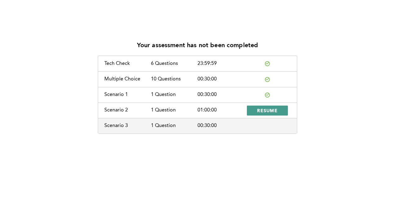 The width and height of the screenshot is (395, 200). Describe the element at coordinates (221, 110) in the screenshot. I see `div: 01:00:00` at that location.